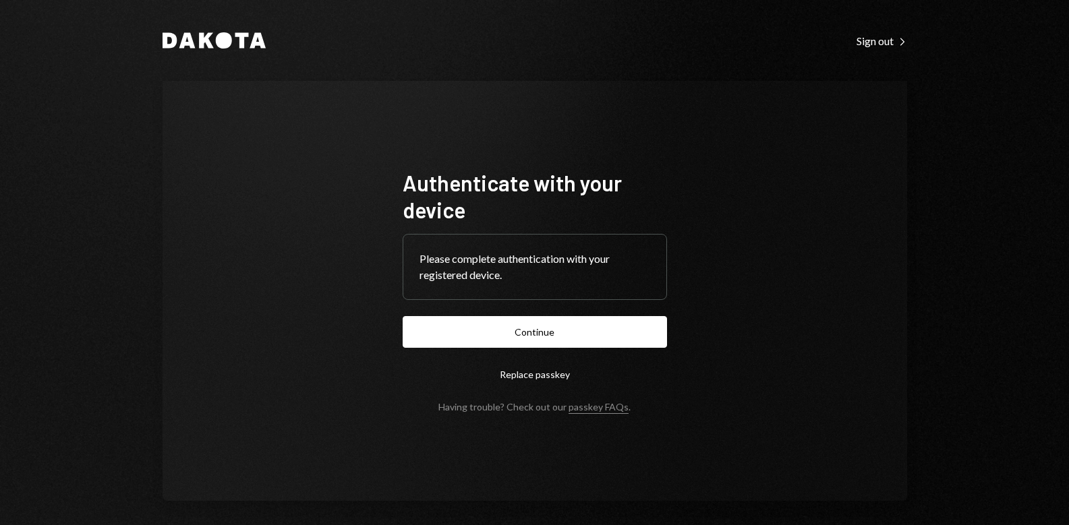 This screenshot has height=525, width=1069. Describe the element at coordinates (534, 407) in the screenshot. I see `div: Having trouble? Check out our .` at that location.